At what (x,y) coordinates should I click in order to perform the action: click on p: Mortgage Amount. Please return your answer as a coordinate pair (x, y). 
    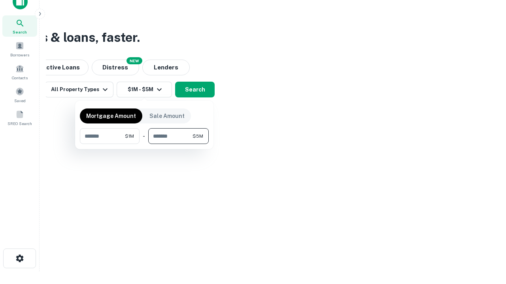
    Looking at the image, I should click on (111, 116).